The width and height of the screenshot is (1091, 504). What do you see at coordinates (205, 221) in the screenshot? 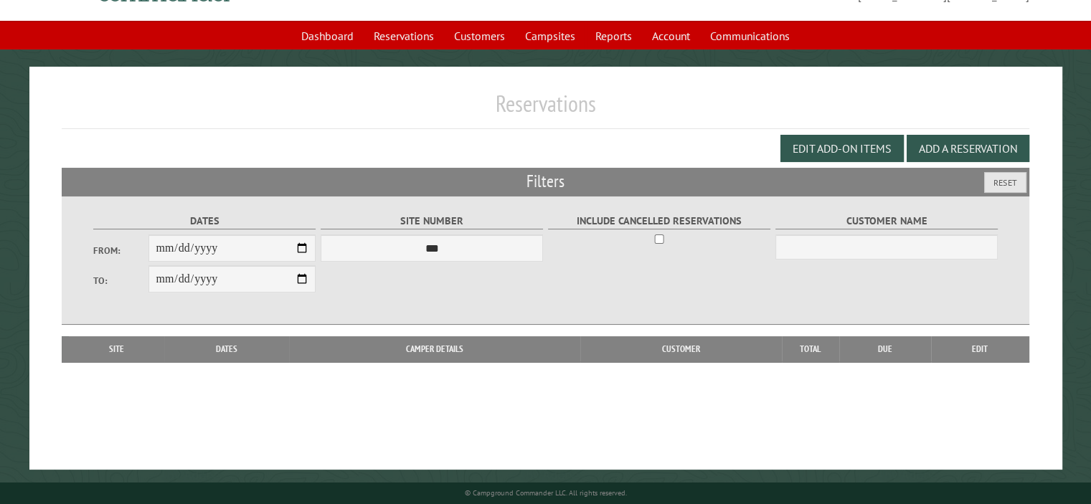
I see `label: Dates` at bounding box center [205, 221].